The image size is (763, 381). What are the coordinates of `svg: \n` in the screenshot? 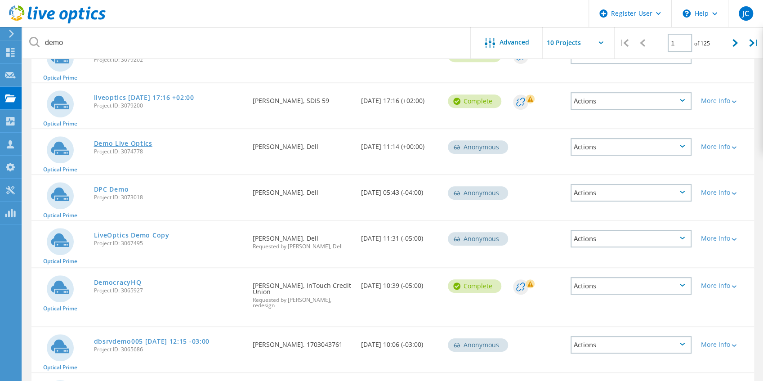 It's located at (686, 13).